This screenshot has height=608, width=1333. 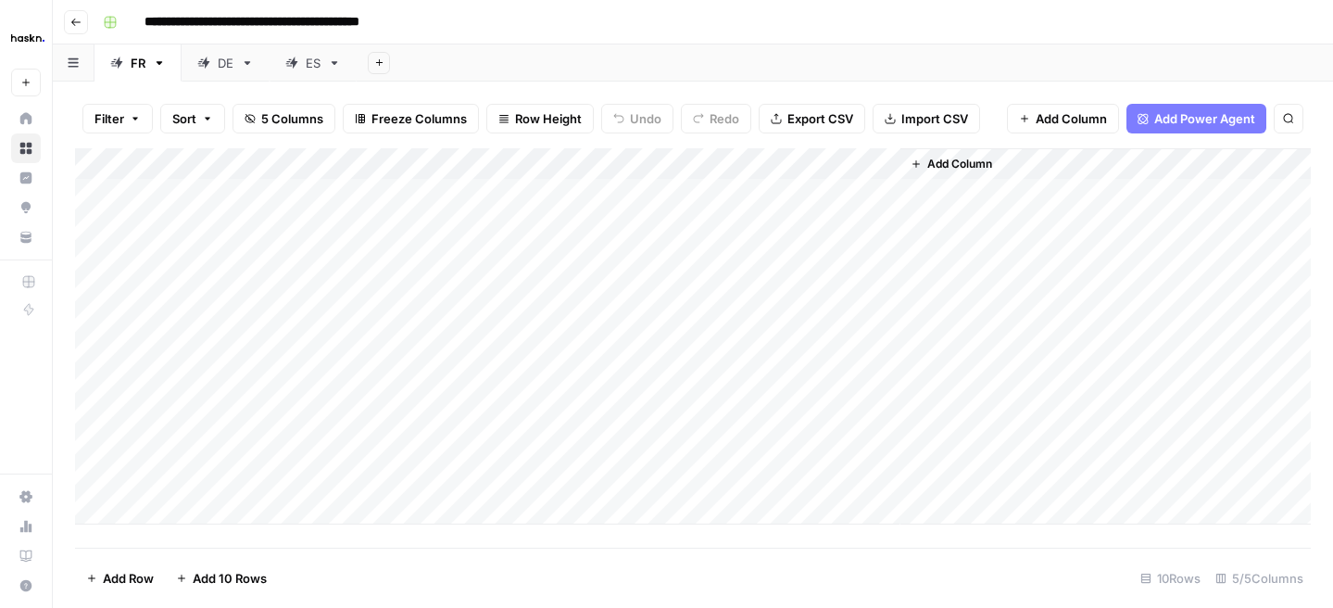 I want to click on button: Workspace: Haskn, so click(x=26, y=38).